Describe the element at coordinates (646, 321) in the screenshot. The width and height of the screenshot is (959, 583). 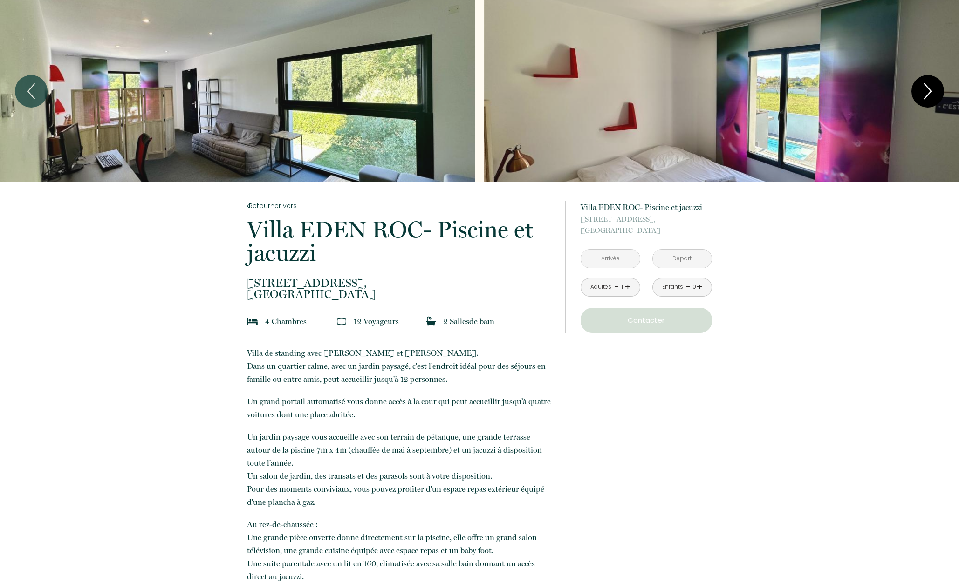
I see `button: Contacter` at that location.